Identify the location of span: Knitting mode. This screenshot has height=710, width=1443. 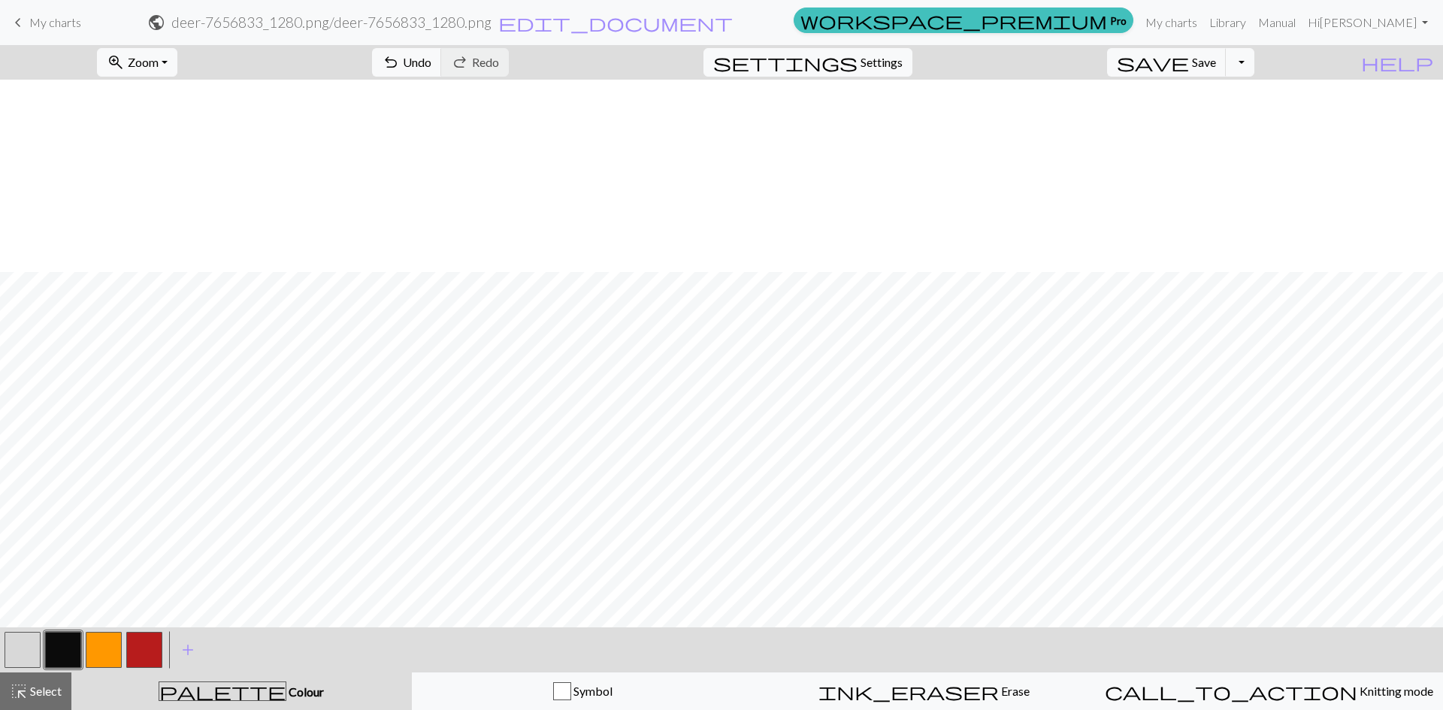
(1395, 691).